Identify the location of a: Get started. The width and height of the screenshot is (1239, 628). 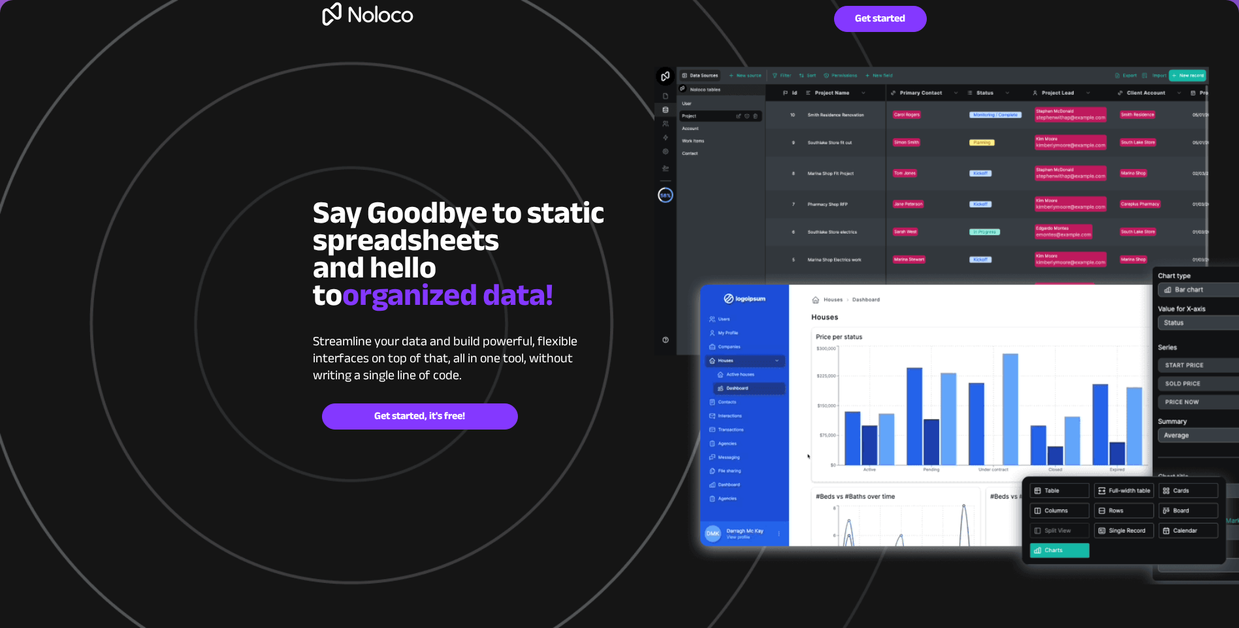
(880, 19).